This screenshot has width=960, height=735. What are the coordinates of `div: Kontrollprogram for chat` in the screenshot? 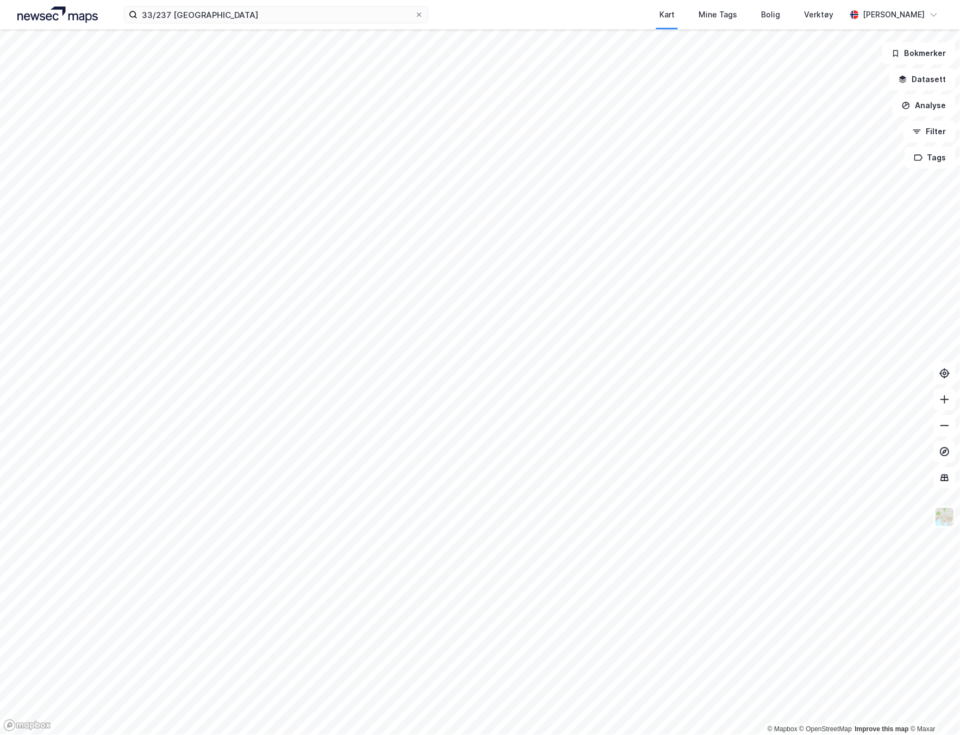 It's located at (932, 709).